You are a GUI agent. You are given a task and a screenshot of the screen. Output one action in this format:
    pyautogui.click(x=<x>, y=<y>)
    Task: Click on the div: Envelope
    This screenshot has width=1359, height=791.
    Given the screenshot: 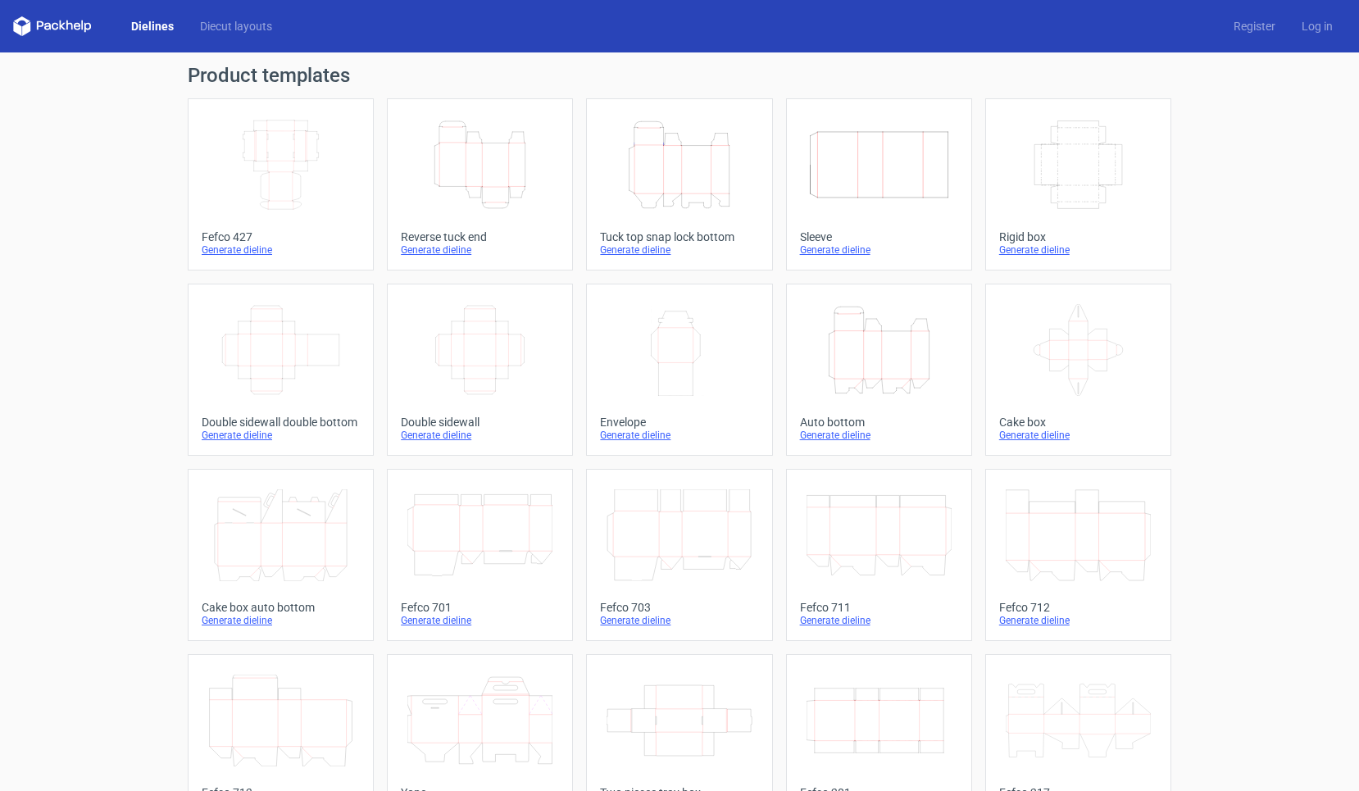 What is the action you would take?
    pyautogui.click(x=679, y=422)
    